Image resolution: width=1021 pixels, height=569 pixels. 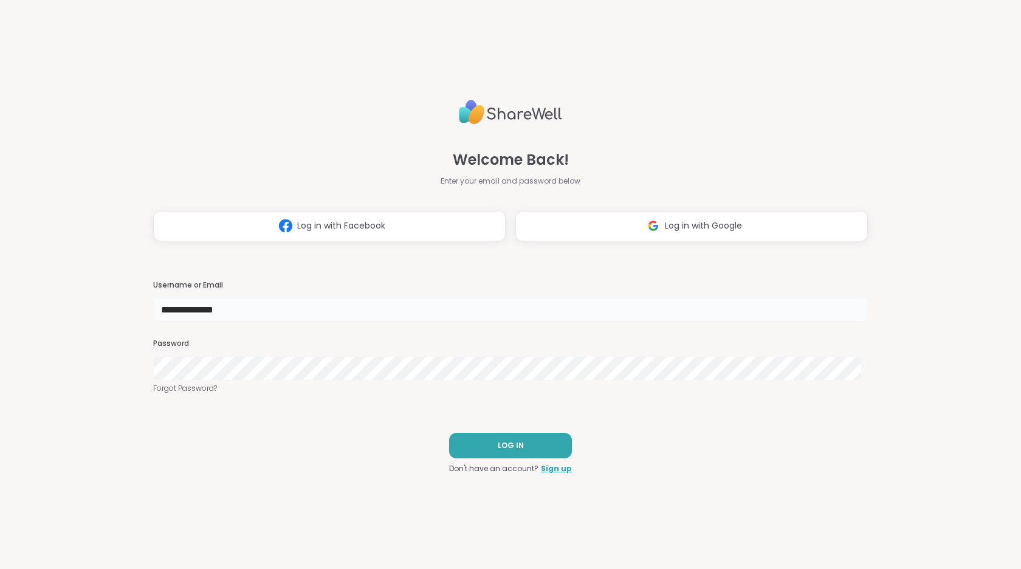 What do you see at coordinates (510, 285) in the screenshot?
I see `h3: Username or Email` at bounding box center [510, 285].